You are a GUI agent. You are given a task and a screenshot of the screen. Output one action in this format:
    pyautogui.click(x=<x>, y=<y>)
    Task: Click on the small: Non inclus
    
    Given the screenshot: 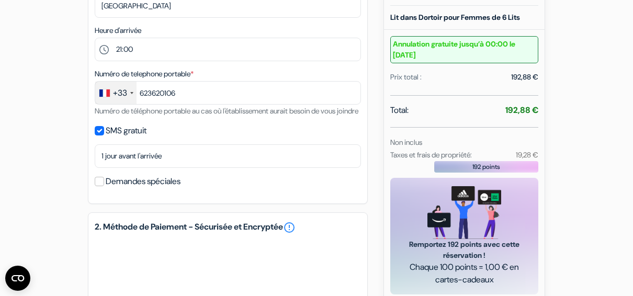 What is the action you would take?
    pyautogui.click(x=406, y=142)
    